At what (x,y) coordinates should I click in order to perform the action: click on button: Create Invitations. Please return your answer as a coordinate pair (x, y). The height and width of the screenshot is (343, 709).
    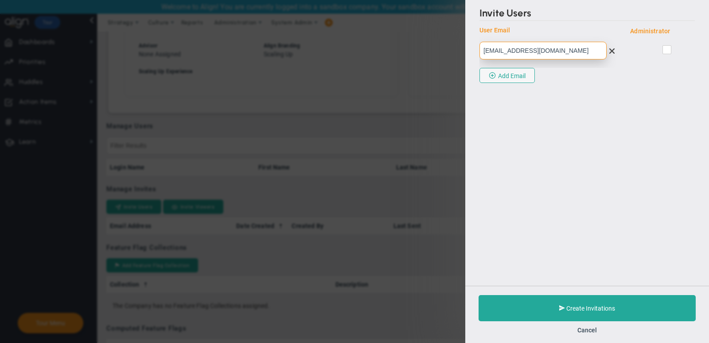
    Looking at the image, I should click on (587, 308).